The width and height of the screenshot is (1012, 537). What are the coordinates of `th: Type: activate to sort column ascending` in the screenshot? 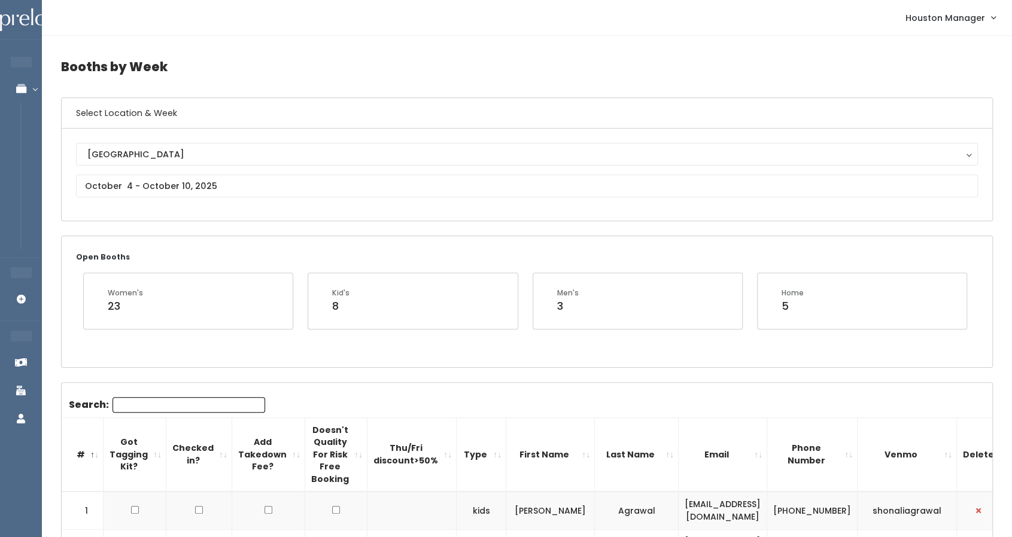 It's located at (481, 455).